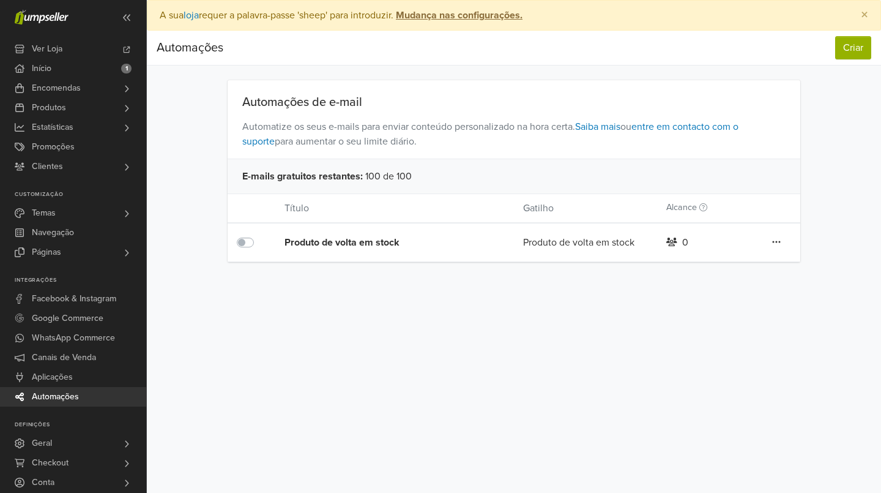 The image size is (881, 493). I want to click on span: Páginas, so click(47, 252).